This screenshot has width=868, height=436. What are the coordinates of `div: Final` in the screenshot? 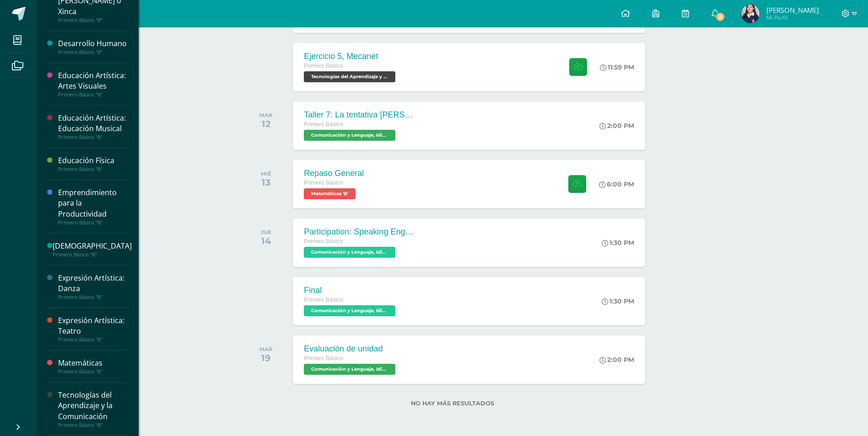 It's located at (350, 290).